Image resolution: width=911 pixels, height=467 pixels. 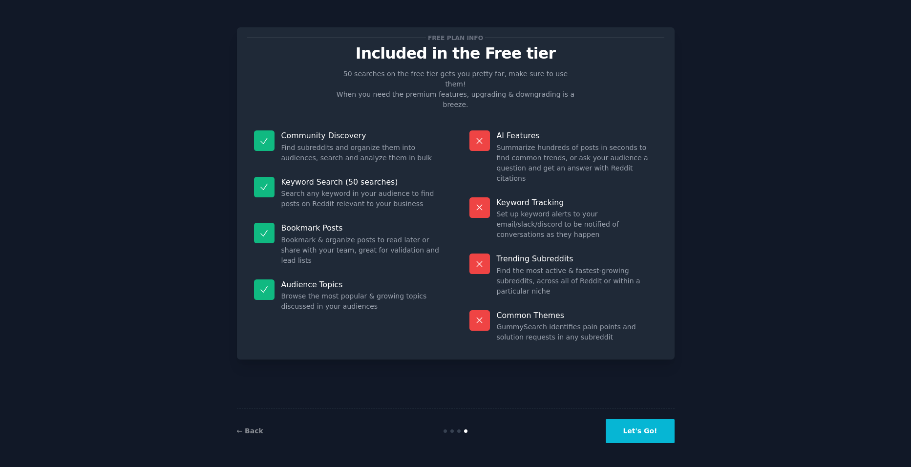 I want to click on dd: Find subreddits and organize them into audiences, search and analyze them in bulk, so click(x=361, y=153).